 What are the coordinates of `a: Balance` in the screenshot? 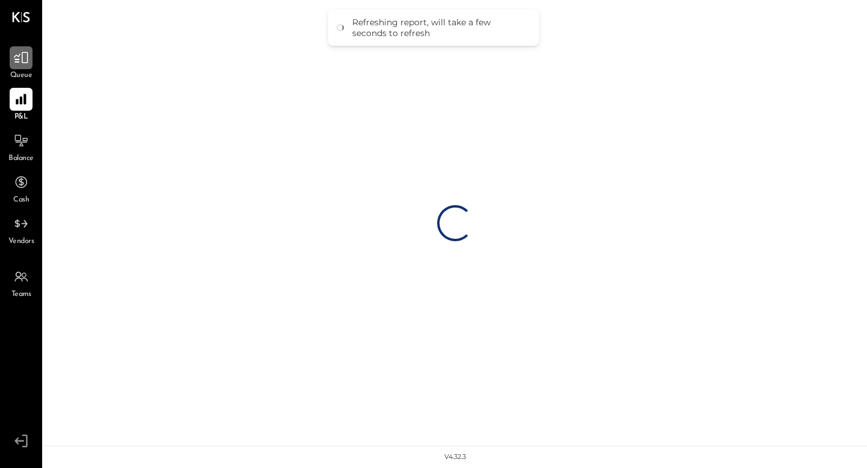 It's located at (21, 147).